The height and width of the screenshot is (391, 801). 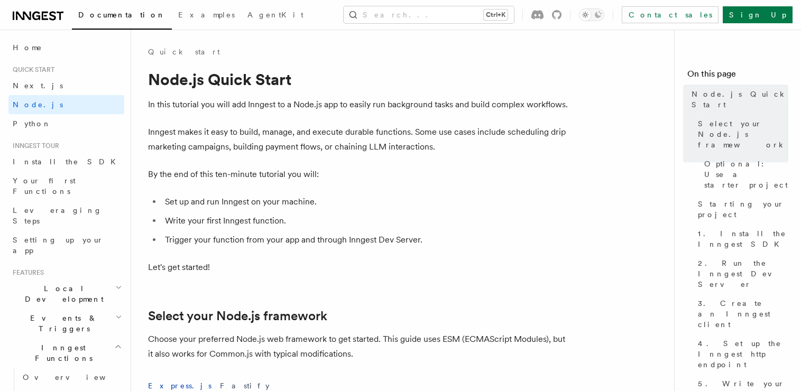 What do you see at coordinates (61, 353) in the screenshot?
I see `span: Inngest Functions` at bounding box center [61, 353].